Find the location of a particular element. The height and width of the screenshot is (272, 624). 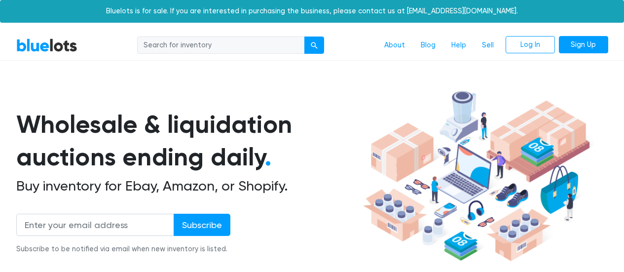

a: Log In is located at coordinates (530, 45).